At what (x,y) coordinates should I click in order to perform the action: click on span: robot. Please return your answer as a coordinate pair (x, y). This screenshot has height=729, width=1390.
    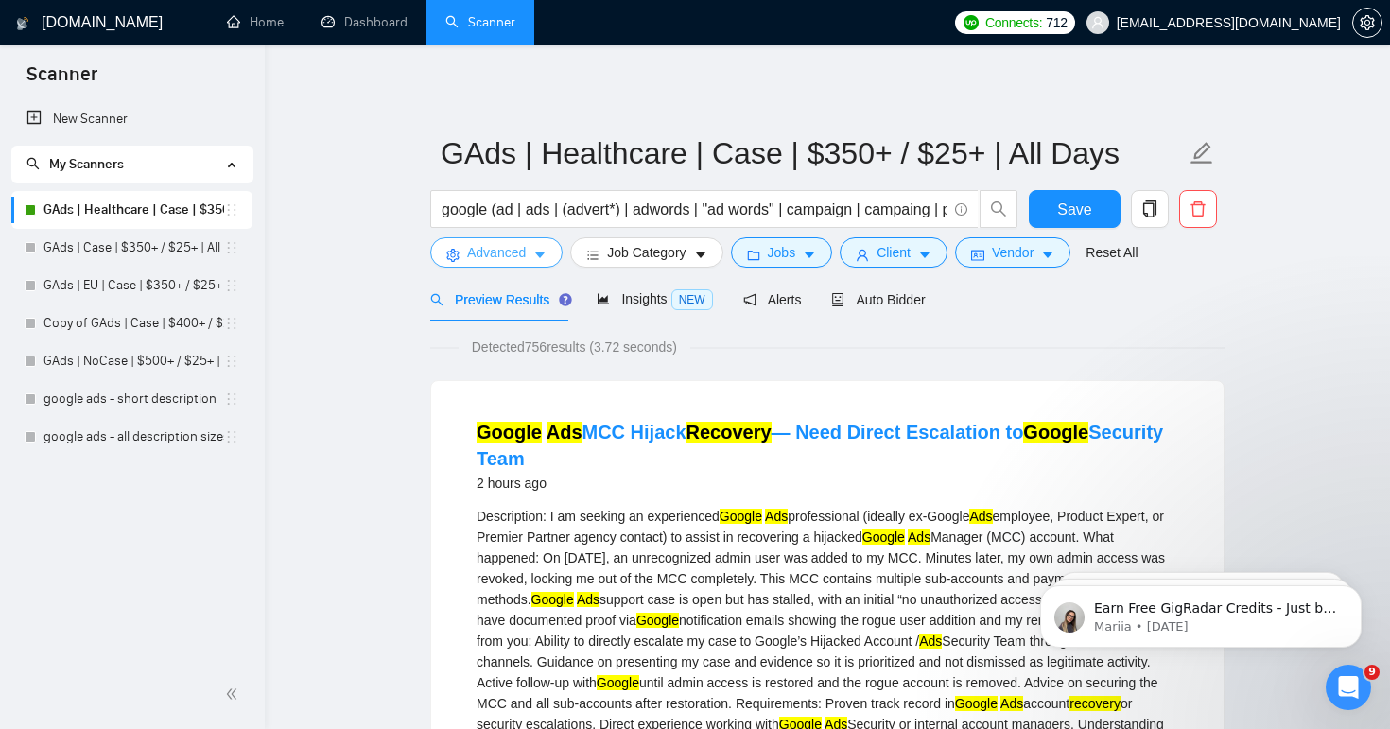
    Looking at the image, I should click on (838, 300).